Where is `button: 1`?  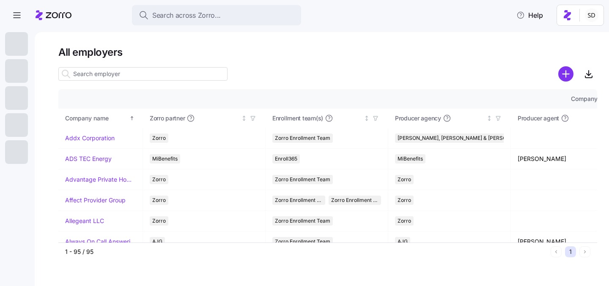
button: 1 is located at coordinates (570, 252).